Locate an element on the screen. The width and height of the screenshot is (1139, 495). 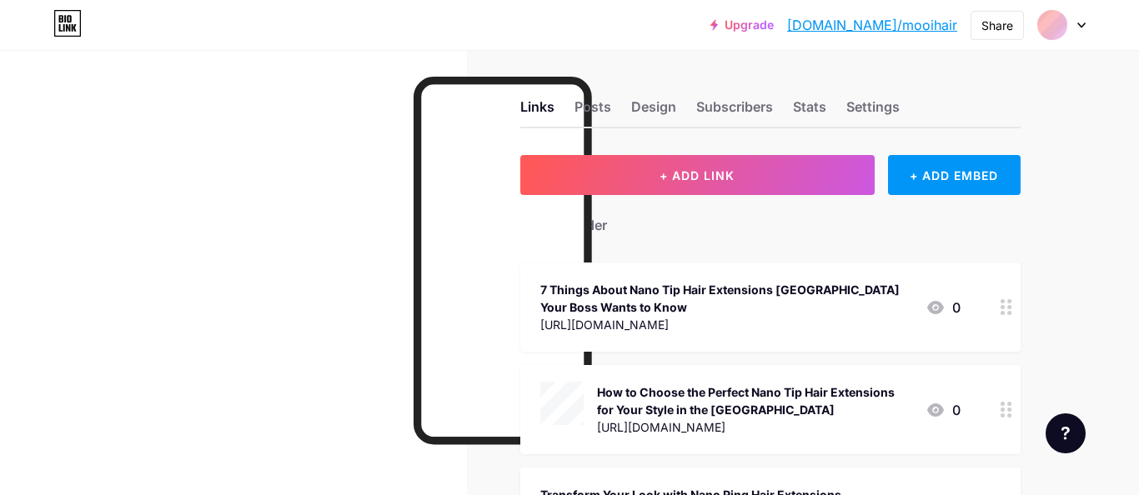
button: + ADD LINK is located at coordinates (697, 175).